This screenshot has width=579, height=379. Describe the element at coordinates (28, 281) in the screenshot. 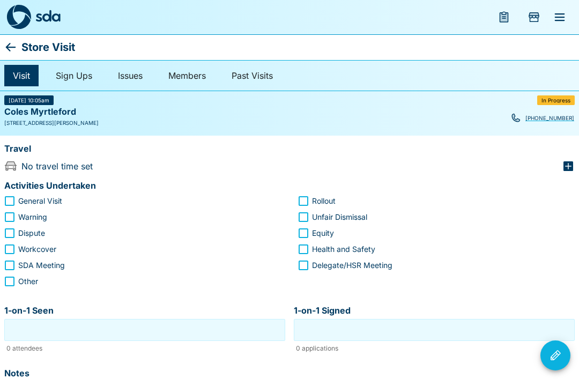

I see `span: Other` at that location.